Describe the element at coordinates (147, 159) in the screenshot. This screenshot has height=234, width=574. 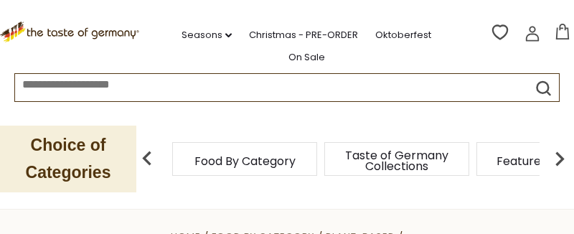
I see `img: previous arrow` at that location.